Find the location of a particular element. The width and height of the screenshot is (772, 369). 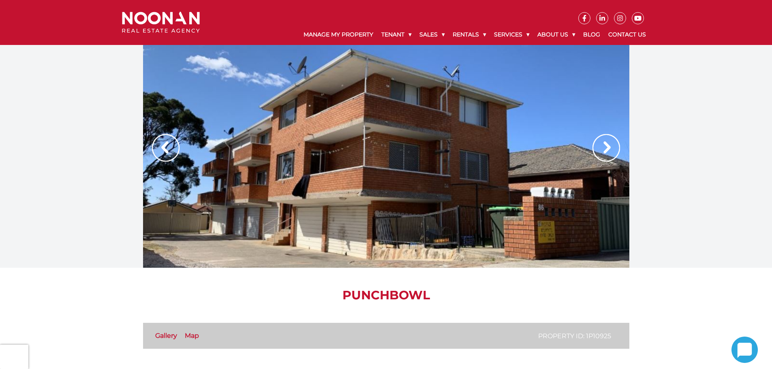

a: Services is located at coordinates (511, 34).